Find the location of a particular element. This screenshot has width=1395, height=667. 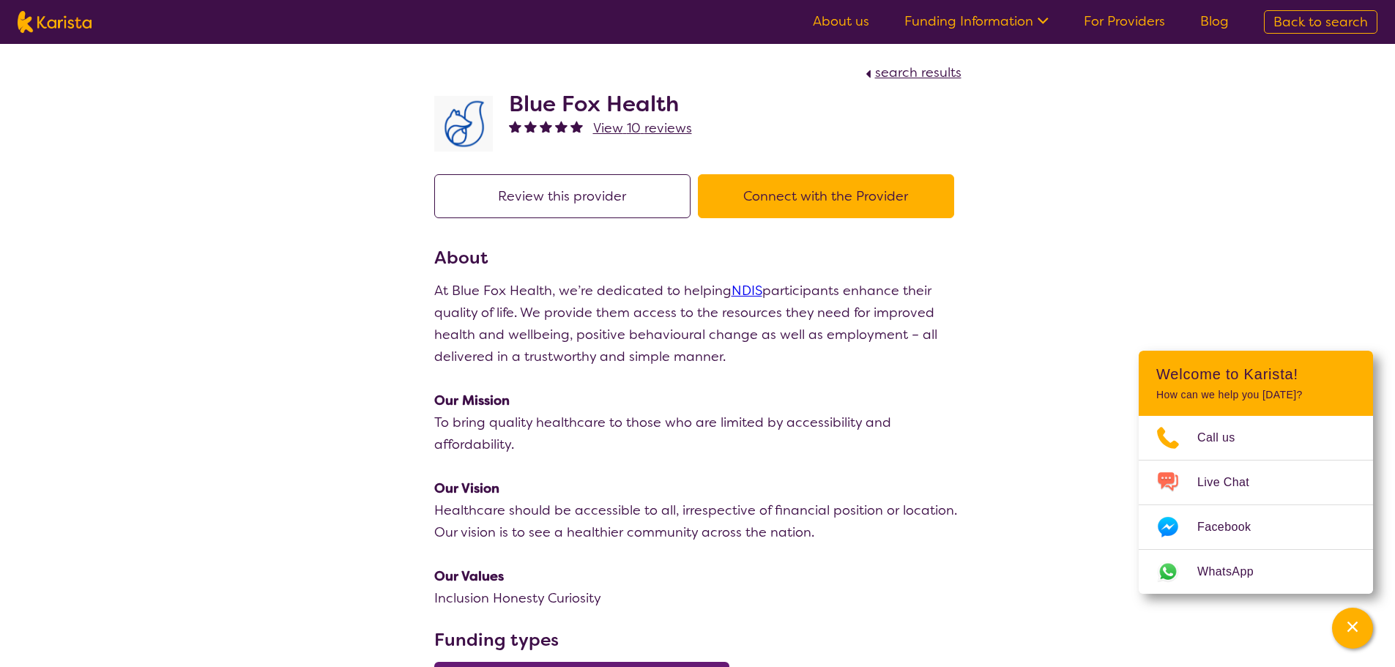

ul: Choose channel is located at coordinates (1256, 504).